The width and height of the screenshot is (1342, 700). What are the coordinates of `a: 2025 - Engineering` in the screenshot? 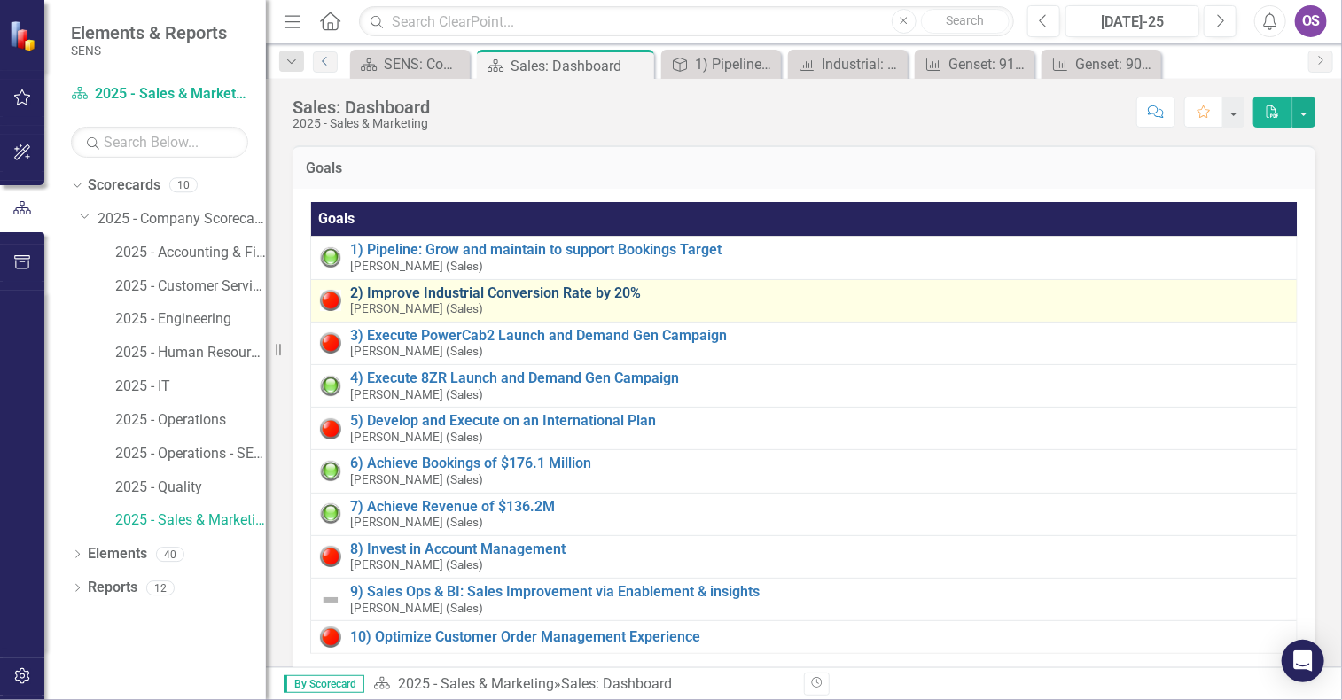 It's located at (191, 319).